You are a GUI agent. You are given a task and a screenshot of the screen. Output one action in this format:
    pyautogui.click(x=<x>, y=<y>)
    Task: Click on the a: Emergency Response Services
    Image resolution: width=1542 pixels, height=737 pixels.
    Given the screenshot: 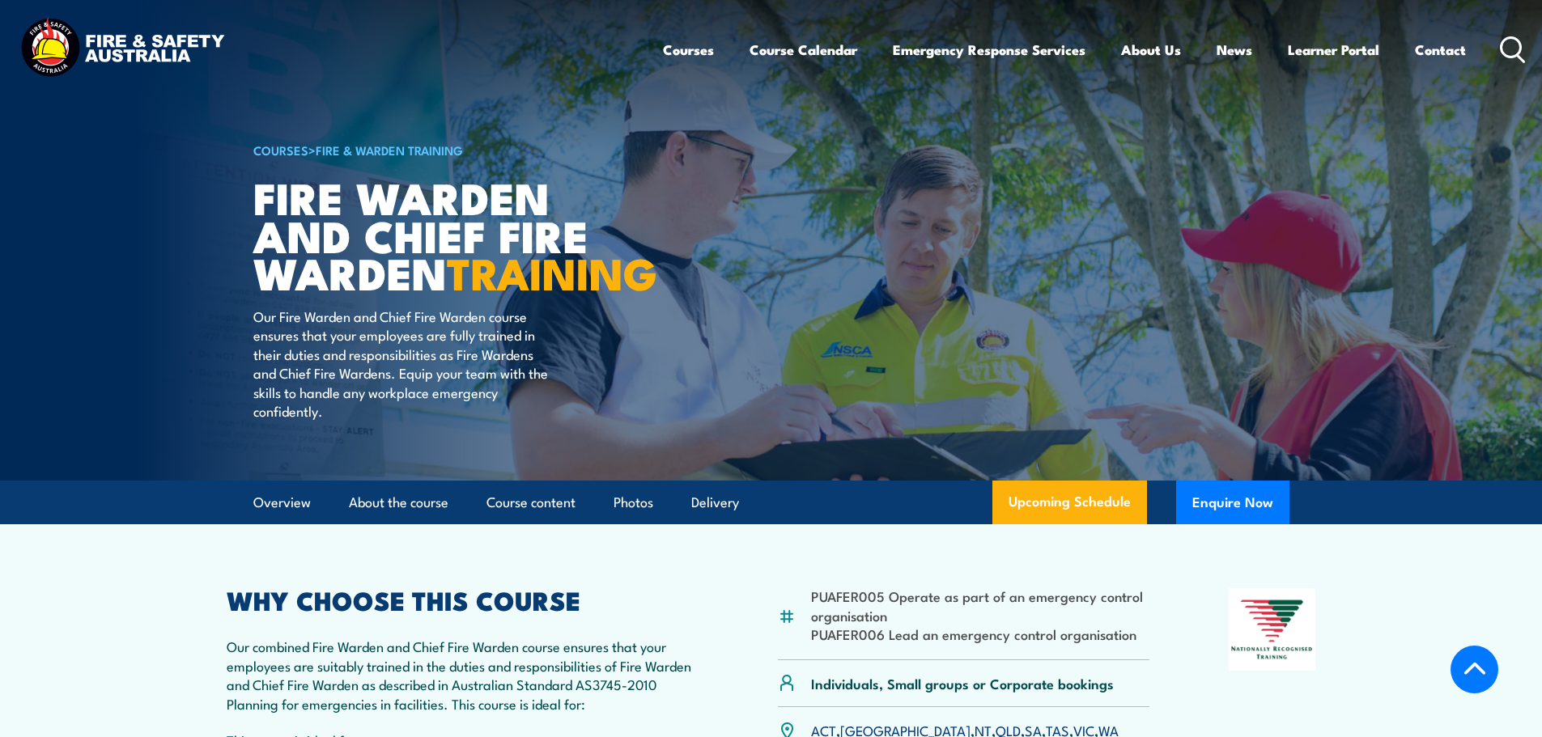 What is the action you would take?
    pyautogui.click(x=989, y=49)
    